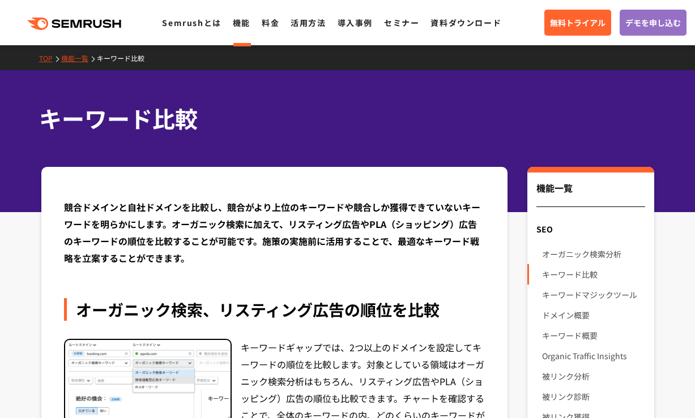  Describe the element at coordinates (79, 58) in the screenshot. I see `a: 機能一覧` at that location.